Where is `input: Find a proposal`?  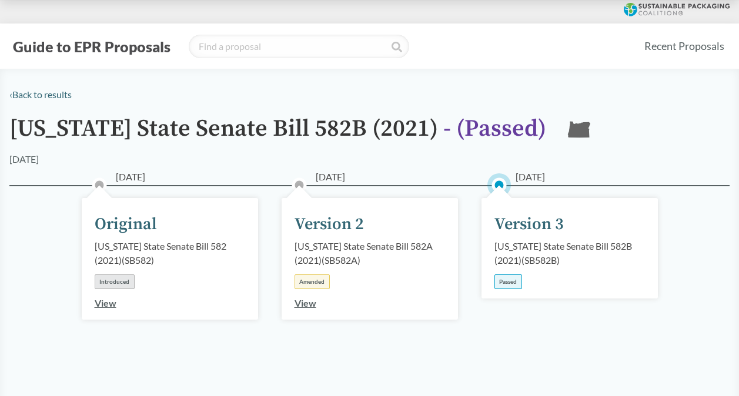 input: Find a proposal is located at coordinates (298, 46).